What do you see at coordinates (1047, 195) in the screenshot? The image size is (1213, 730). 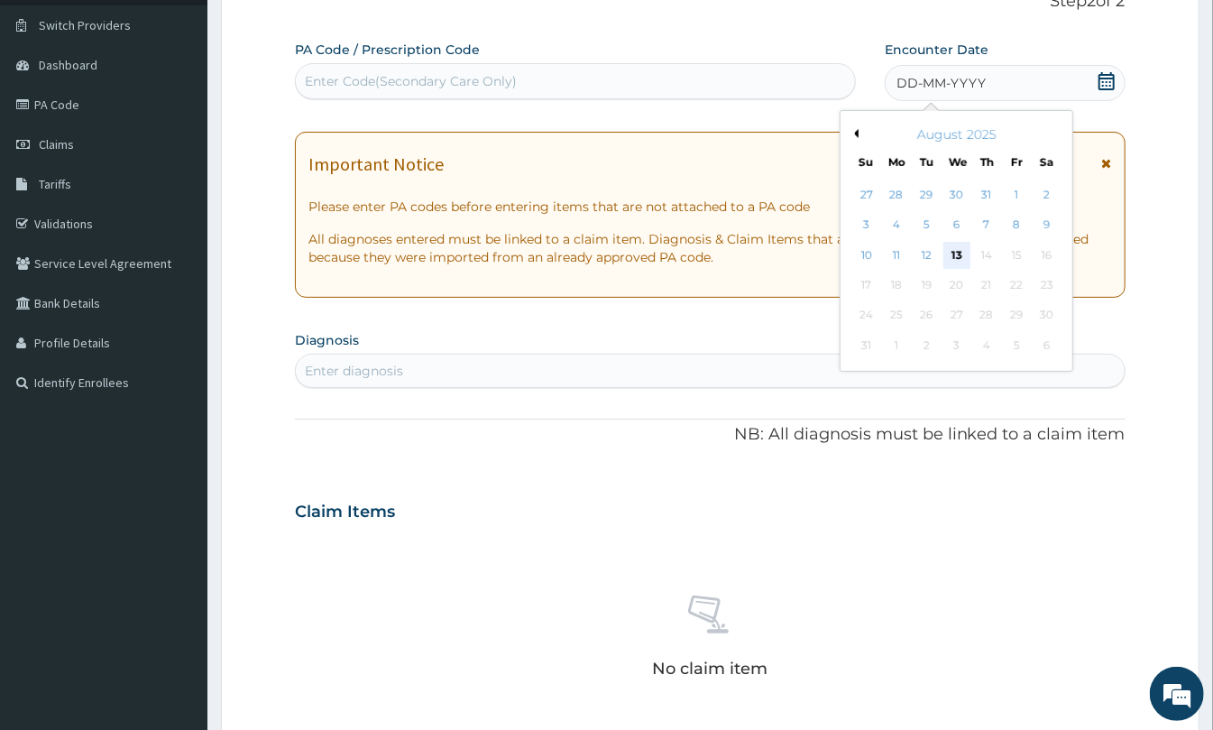 I see `div: Choose Saturday, August 2nd, 2025` at bounding box center [1047, 195].